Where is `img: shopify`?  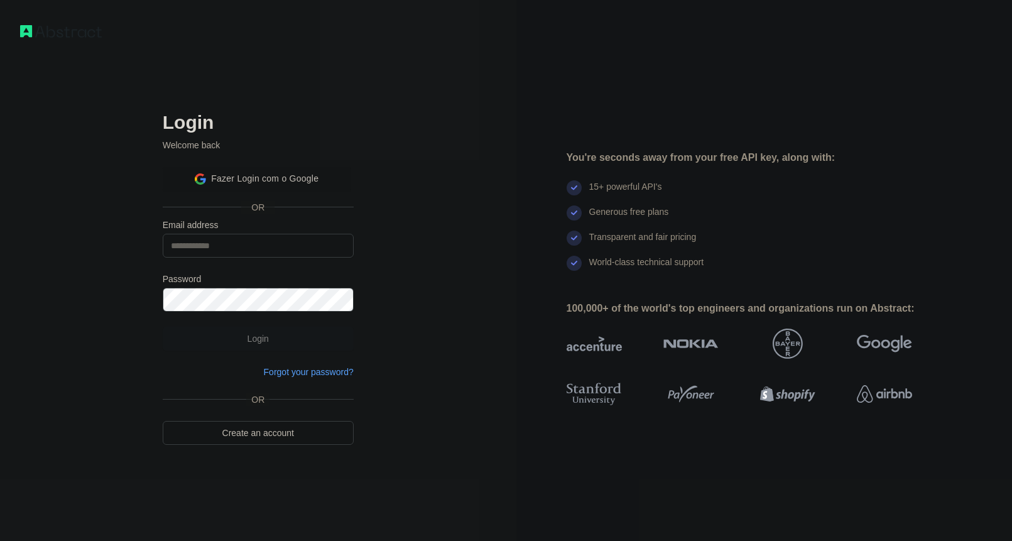
img: shopify is located at coordinates (788, 394).